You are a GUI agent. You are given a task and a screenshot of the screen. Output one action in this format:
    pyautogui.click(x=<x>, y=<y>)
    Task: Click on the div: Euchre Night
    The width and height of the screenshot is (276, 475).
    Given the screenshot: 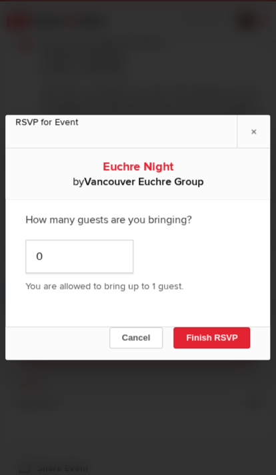 What is the action you would take?
    pyautogui.click(x=137, y=167)
    